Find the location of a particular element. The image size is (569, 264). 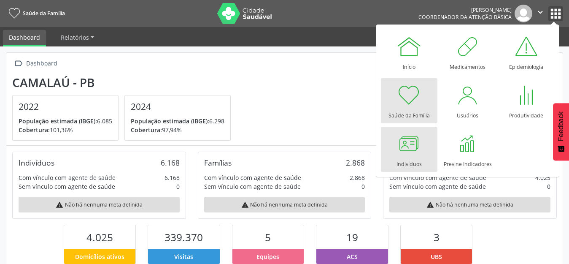

button: apps is located at coordinates (555, 13).